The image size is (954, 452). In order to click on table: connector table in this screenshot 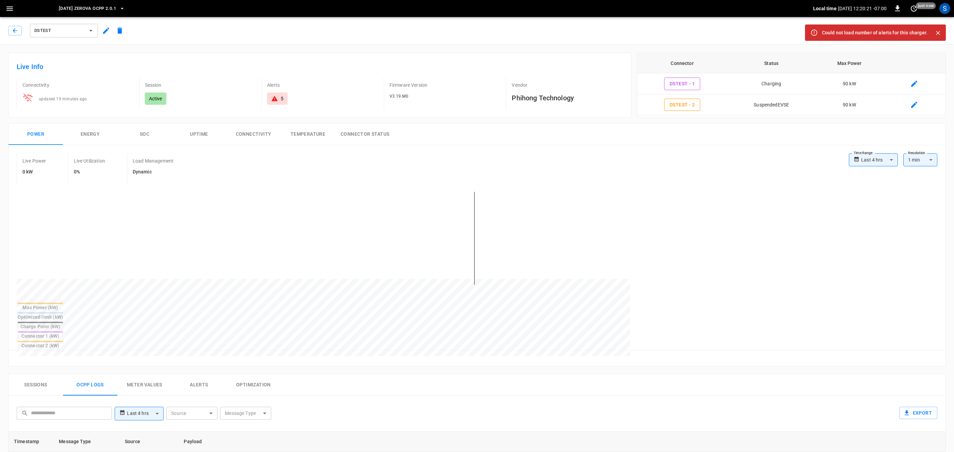, I will do `click(791, 84)`.